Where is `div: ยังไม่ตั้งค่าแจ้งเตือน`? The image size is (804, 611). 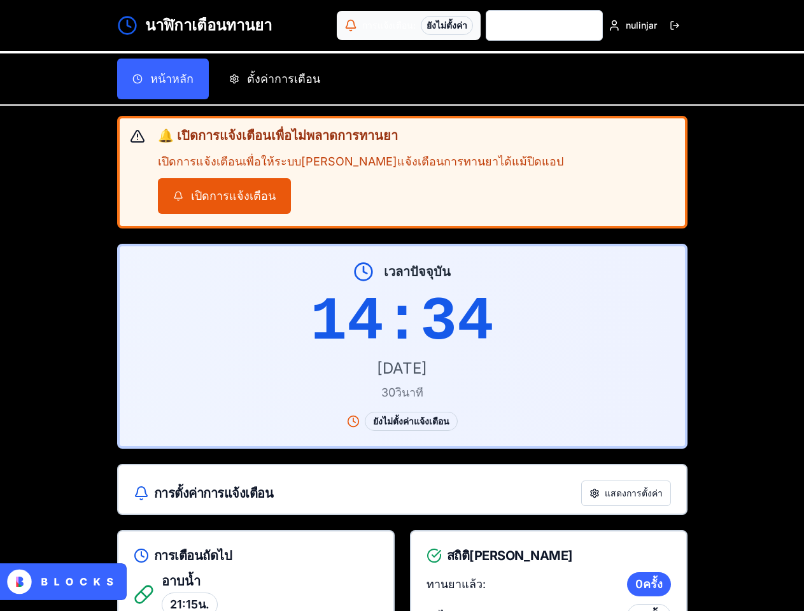 div: ยังไม่ตั้งค่าแจ้งเตือน is located at coordinates (411, 421).